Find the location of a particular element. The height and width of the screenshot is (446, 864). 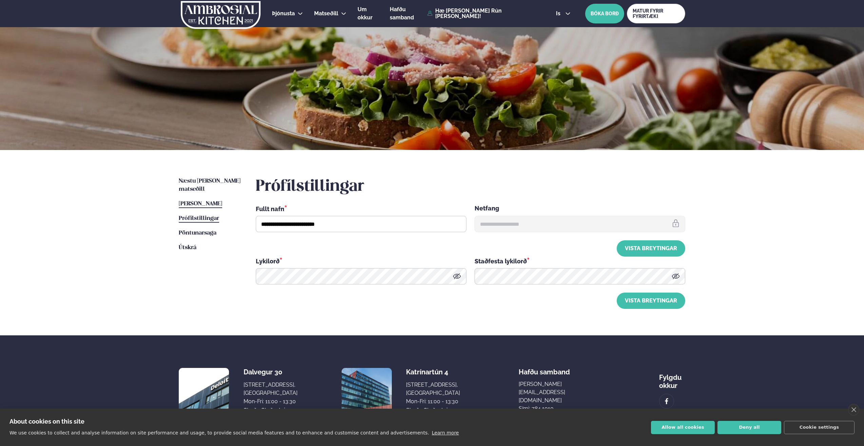

h2: Prófílstillingar is located at coordinates (471, 187).